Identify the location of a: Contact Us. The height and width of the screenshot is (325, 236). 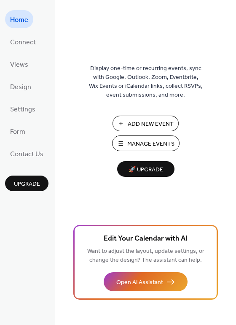
(27, 153).